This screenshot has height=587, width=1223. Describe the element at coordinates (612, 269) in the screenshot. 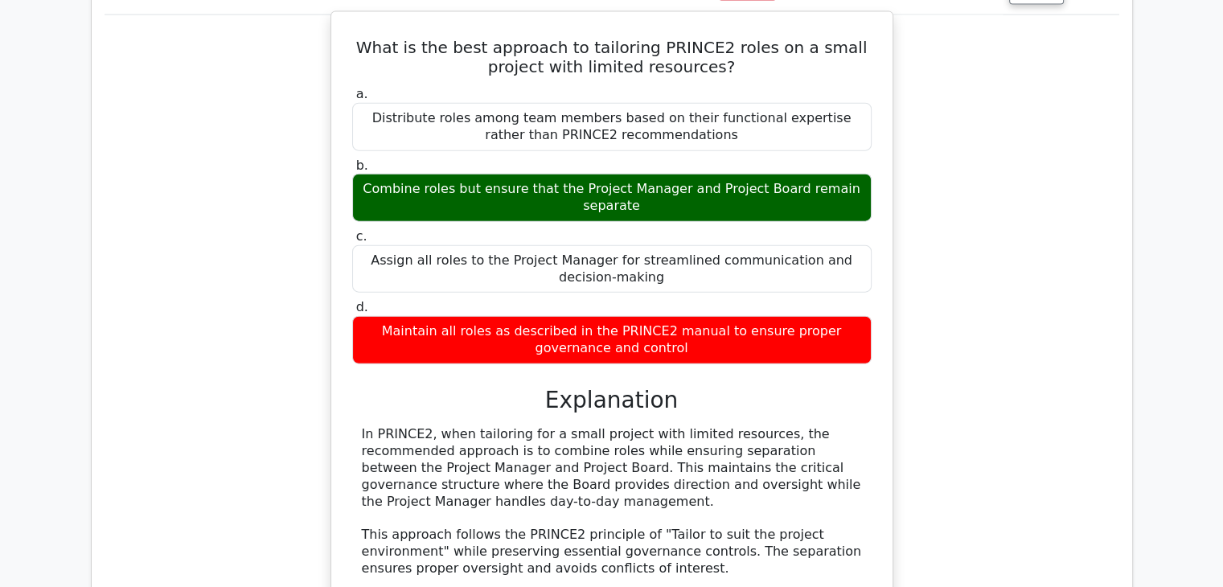

I see `div: Assign all roles to the Project Manager for streamlined communication and decision-making` at that location.